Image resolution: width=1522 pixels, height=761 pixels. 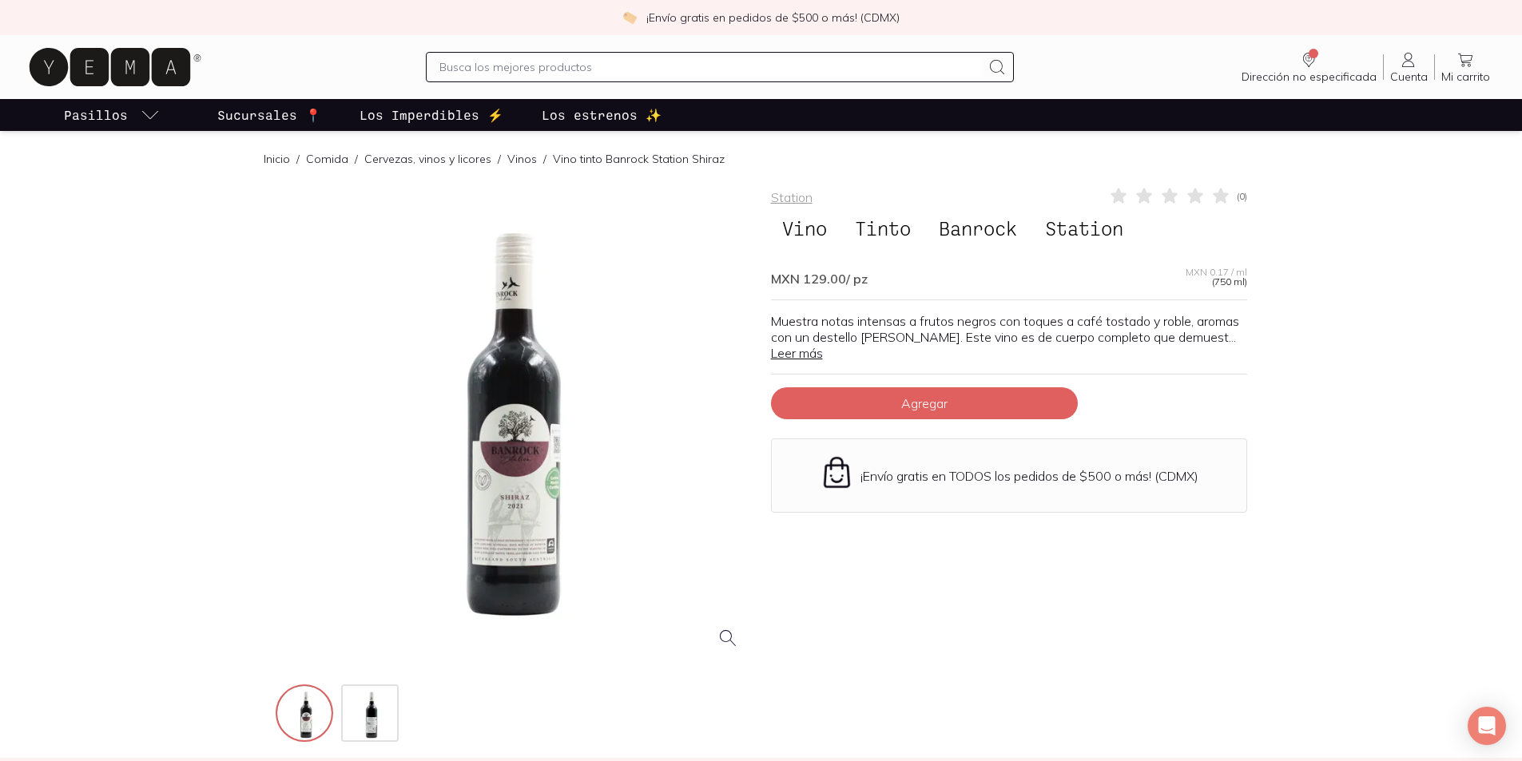 What do you see at coordinates (1029, 476) in the screenshot?
I see `p: ¡Envío gratis en TODOS los pedidos de $500 o más! (CDMX)` at bounding box center [1029, 476].